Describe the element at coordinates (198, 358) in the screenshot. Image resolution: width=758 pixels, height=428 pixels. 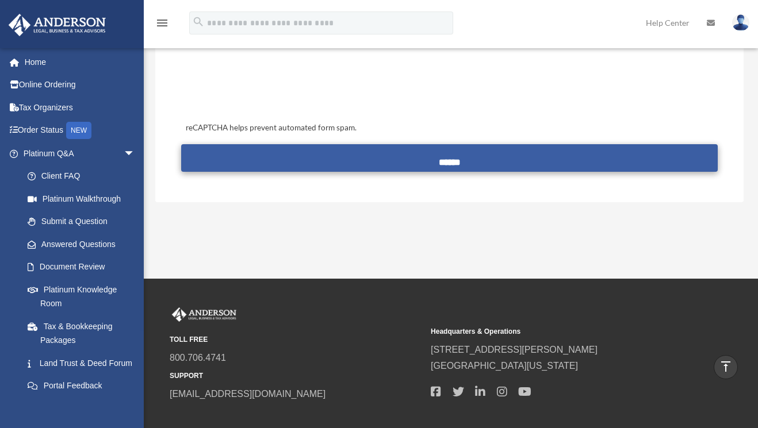
I see `a: 800.706.4741` at that location.